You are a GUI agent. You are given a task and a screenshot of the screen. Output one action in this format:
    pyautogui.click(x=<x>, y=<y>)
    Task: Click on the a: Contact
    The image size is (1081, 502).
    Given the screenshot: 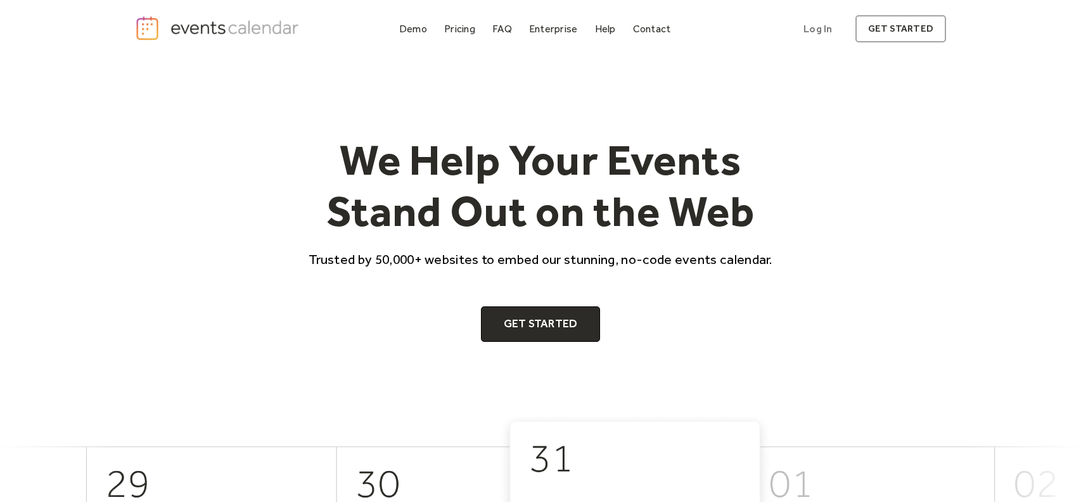 What is the action you would take?
    pyautogui.click(x=652, y=29)
    